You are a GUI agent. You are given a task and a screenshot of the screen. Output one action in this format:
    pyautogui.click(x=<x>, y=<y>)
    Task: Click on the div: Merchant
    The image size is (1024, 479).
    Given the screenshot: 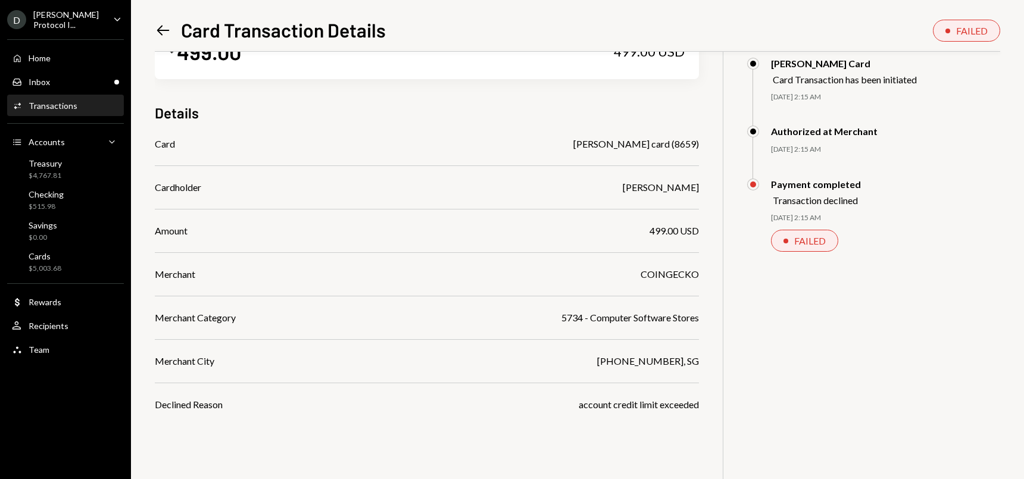 What is the action you would take?
    pyautogui.click(x=175, y=275)
    